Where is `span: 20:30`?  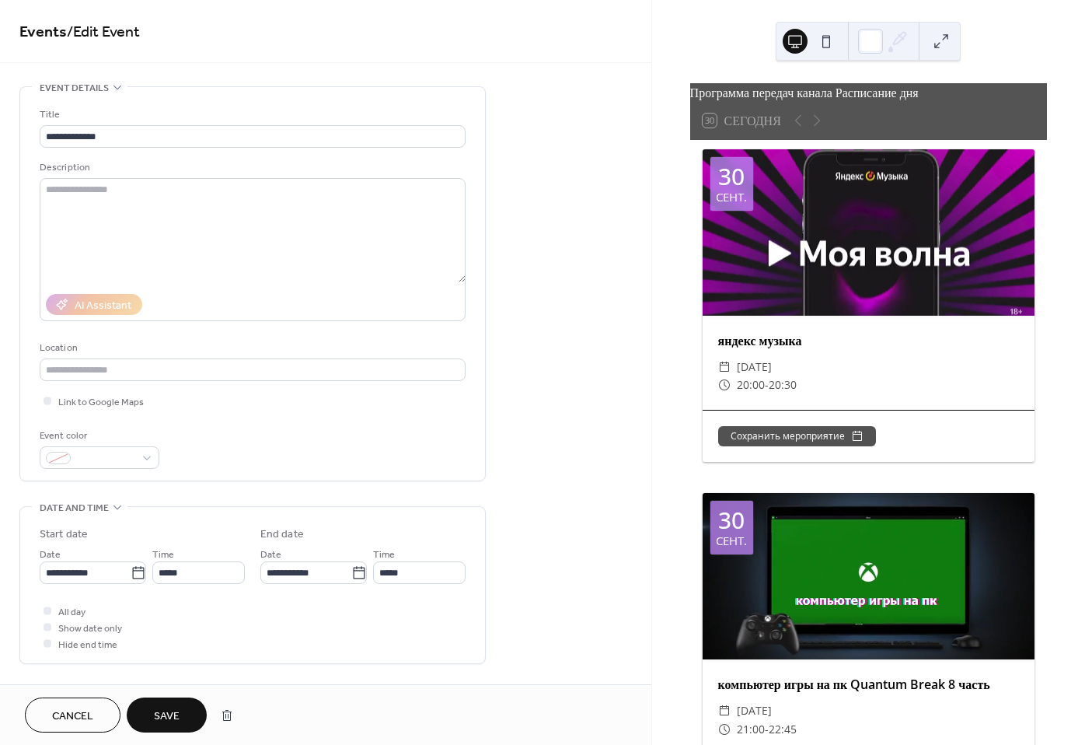 span: 20:30 is located at coordinates (783, 385).